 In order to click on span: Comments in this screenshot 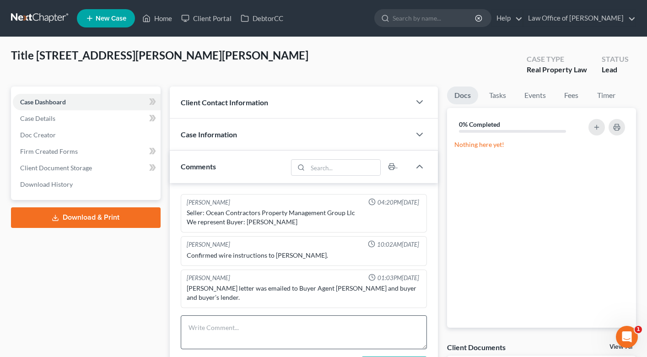, I will do `click(198, 166)`.